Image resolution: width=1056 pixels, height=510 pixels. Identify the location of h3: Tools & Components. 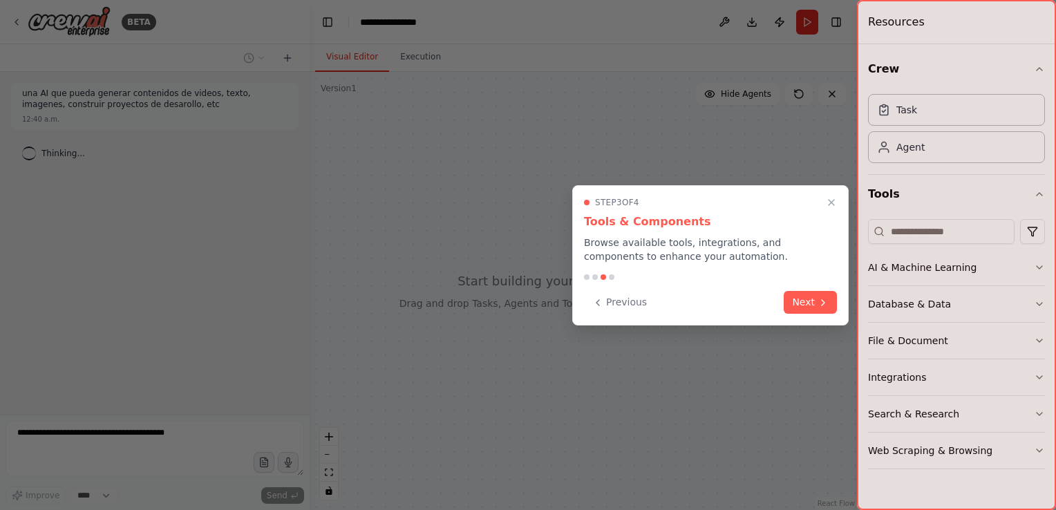
(710, 222).